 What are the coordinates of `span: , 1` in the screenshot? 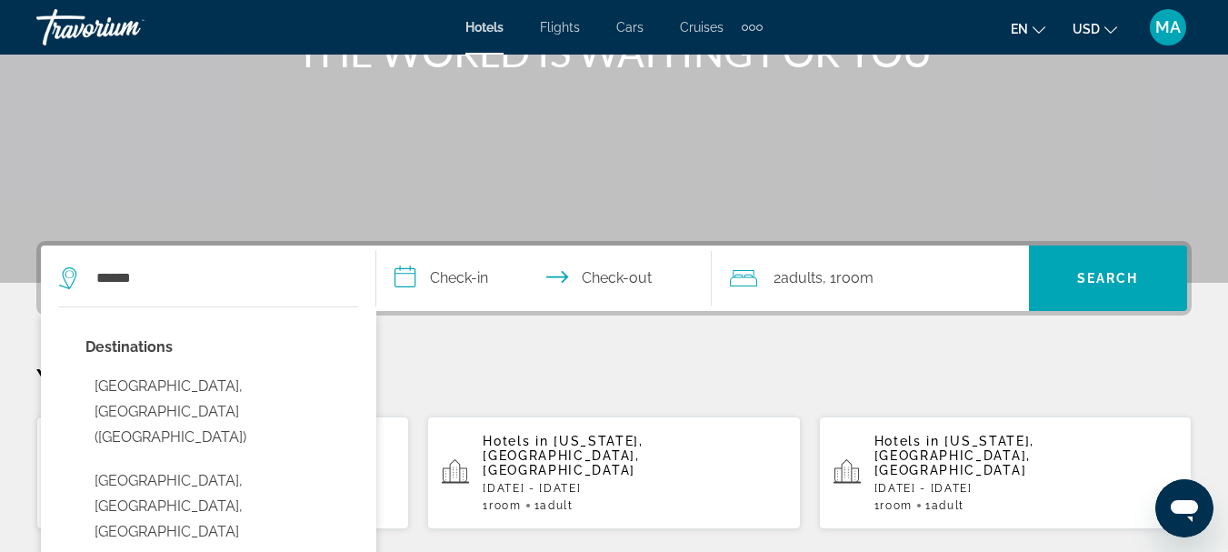 It's located at (848, 278).